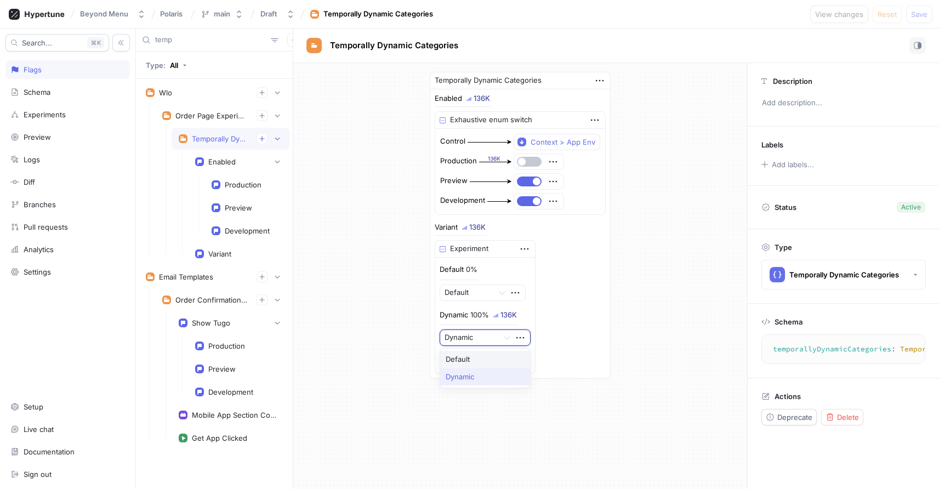 The width and height of the screenshot is (939, 489). Describe the element at coordinates (471, 269) in the screenshot. I see `div: 0%` at that location.